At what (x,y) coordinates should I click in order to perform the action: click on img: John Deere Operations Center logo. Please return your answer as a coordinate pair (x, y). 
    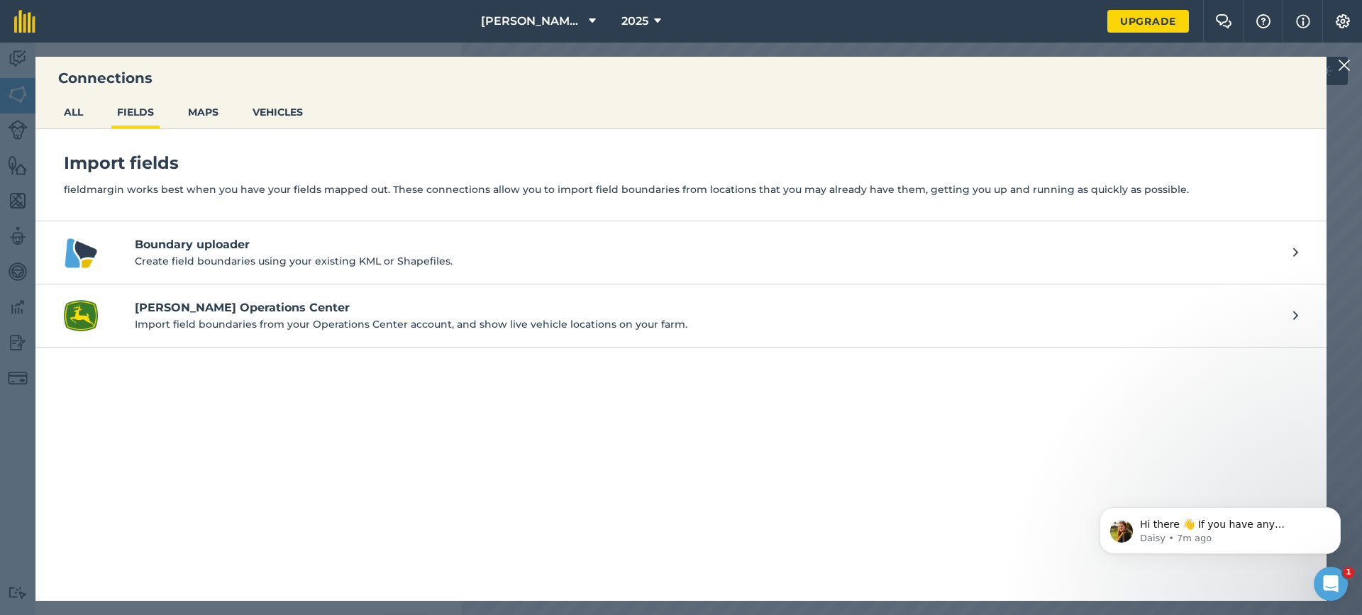
    Looking at the image, I should click on (81, 316).